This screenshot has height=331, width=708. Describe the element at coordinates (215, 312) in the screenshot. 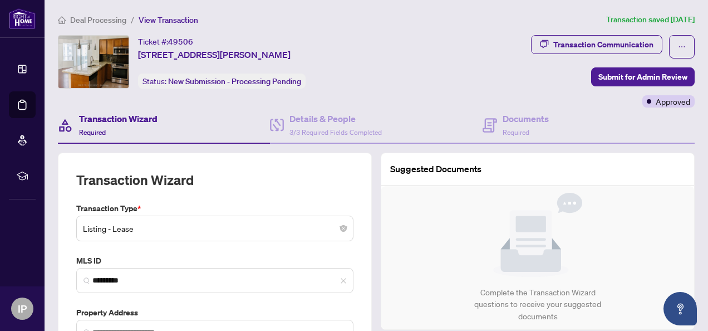

I see `label: Property Address` at that location.